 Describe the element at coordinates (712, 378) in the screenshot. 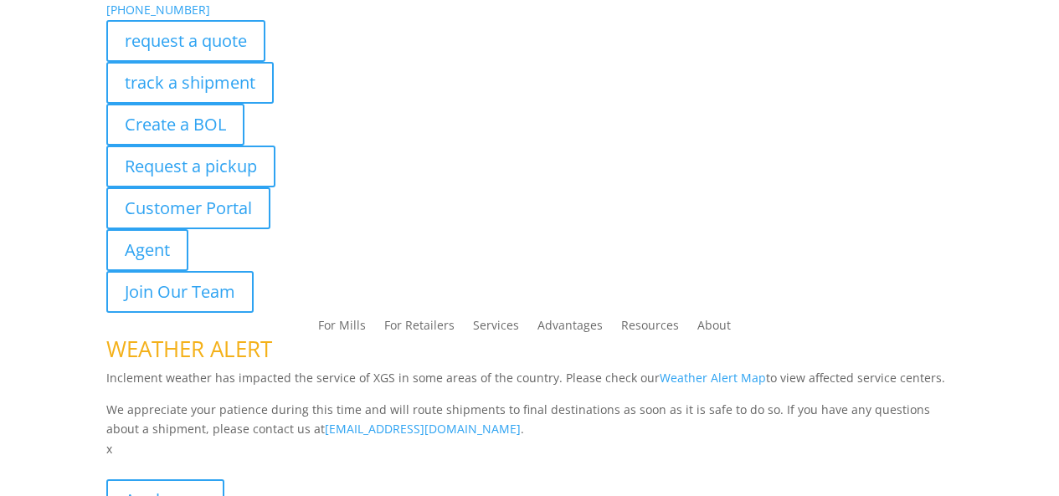

I see `a: Weather Alert Map` at that location.